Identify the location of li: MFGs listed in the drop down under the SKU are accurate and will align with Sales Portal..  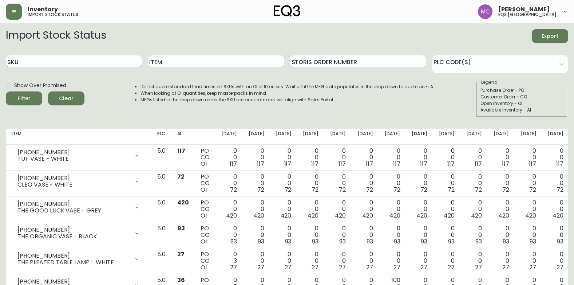
(287, 100).